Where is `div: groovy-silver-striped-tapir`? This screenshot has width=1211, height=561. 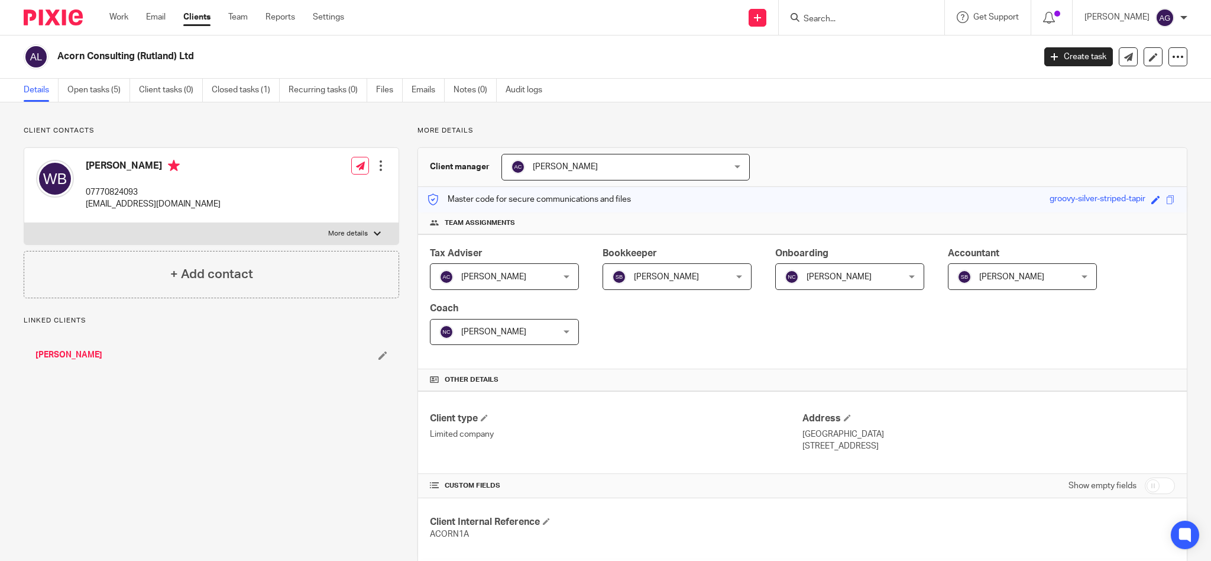 div: groovy-silver-striped-tapir is located at coordinates (1098, 199).